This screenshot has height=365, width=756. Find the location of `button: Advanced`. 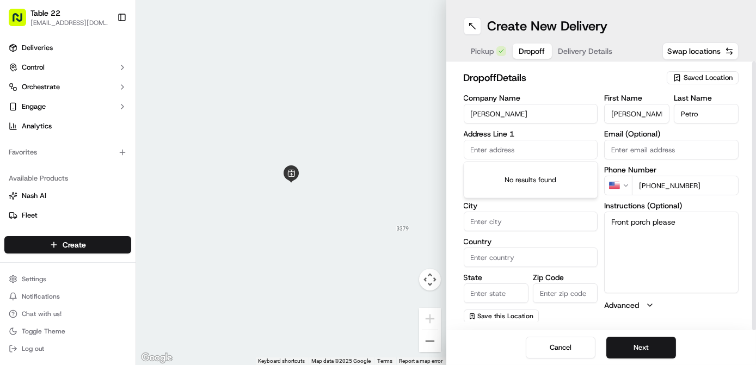

button: Advanced is located at coordinates (671, 305).